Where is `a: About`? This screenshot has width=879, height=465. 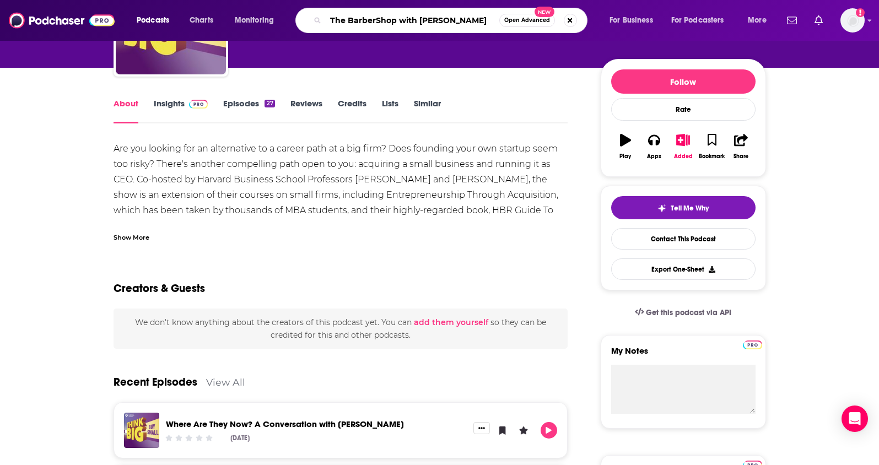
a: About is located at coordinates (126, 111).